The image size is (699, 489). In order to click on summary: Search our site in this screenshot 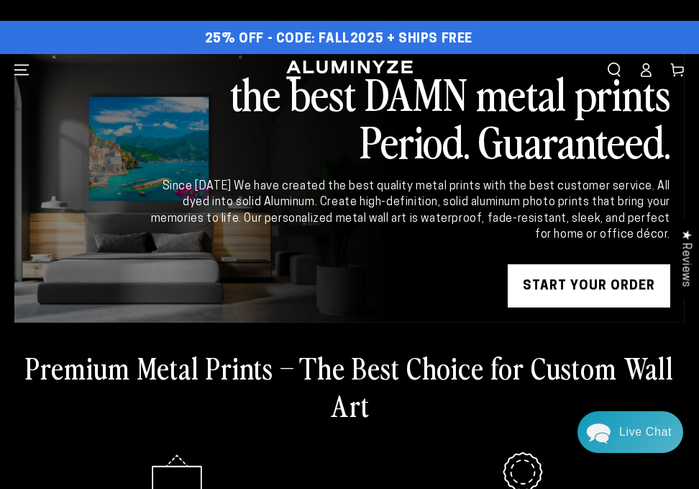, I will do `click(614, 70)`.